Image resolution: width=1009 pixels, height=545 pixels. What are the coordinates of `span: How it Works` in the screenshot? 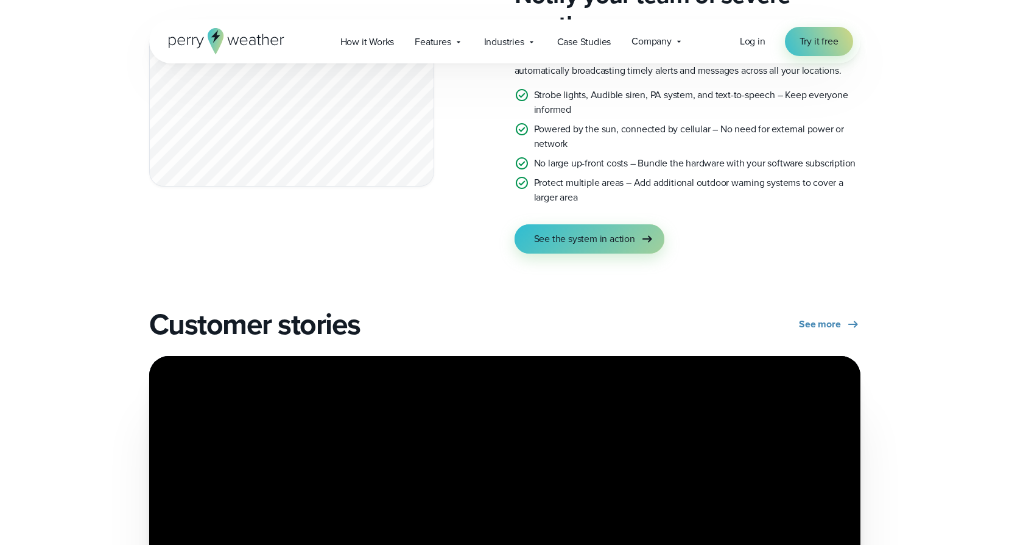 It's located at (367, 42).